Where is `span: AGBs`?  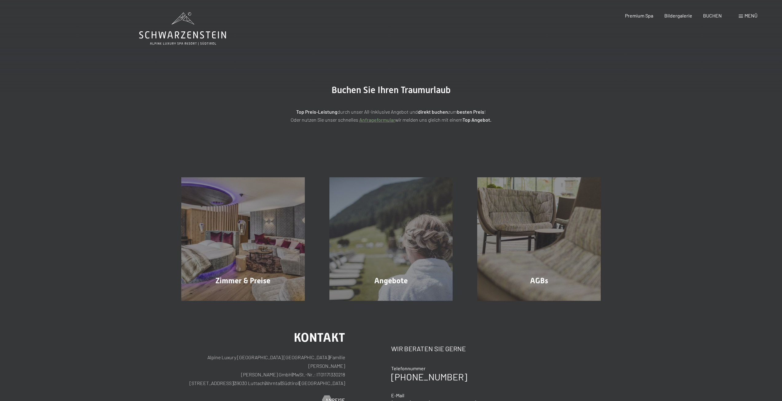 span: AGBs is located at coordinates (539, 280).